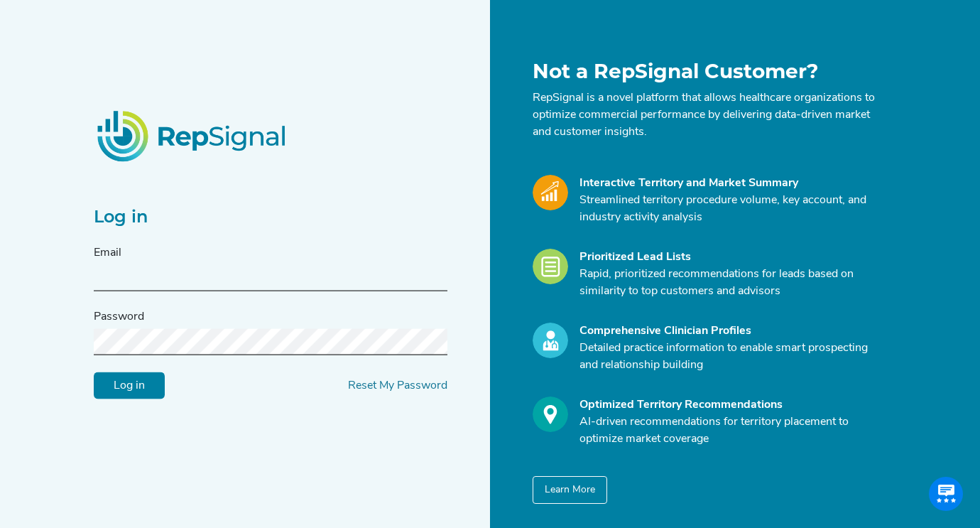 The height and width of the screenshot is (528, 980). I want to click on h2: Log in, so click(271, 217).